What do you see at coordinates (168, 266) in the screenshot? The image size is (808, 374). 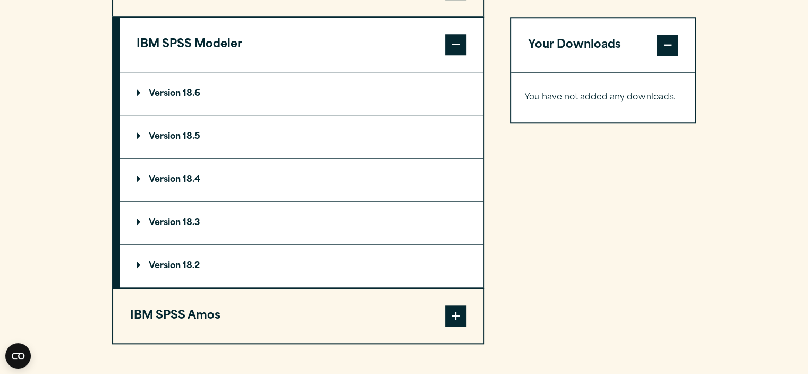 I see `p: Version 18.2` at bounding box center [168, 266].